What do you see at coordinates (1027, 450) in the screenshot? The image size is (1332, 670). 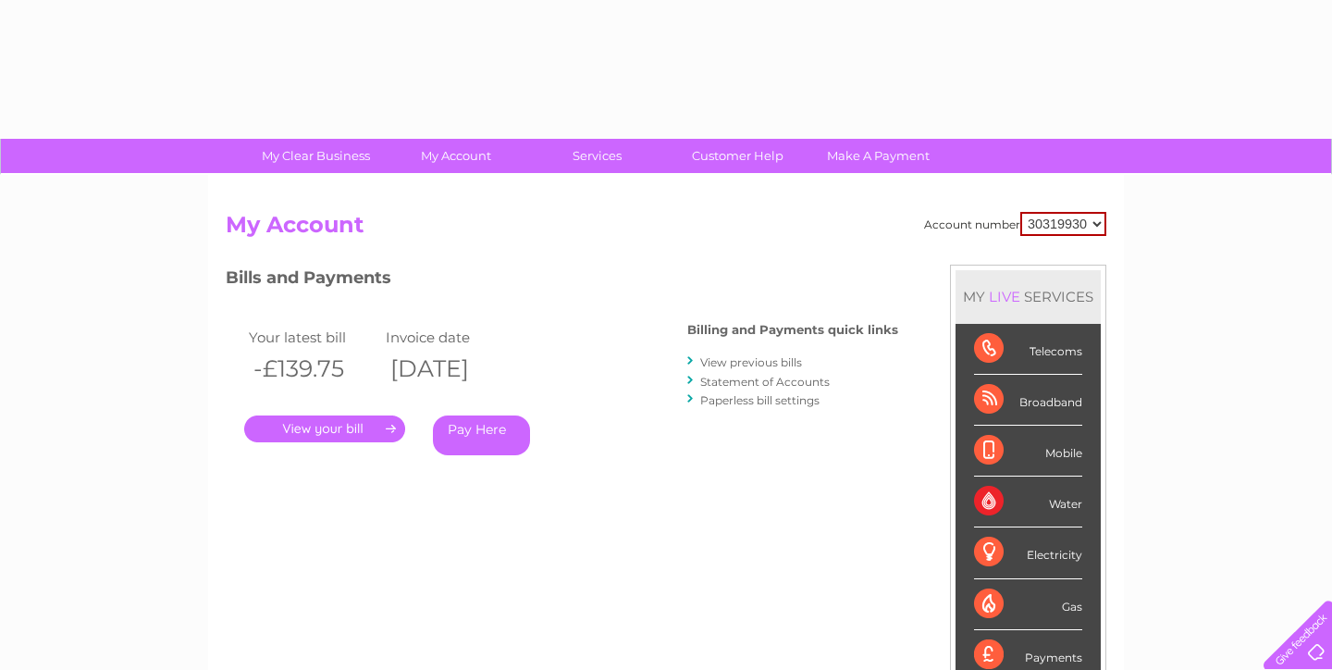 I see `div: Mobile` at bounding box center [1027, 450].